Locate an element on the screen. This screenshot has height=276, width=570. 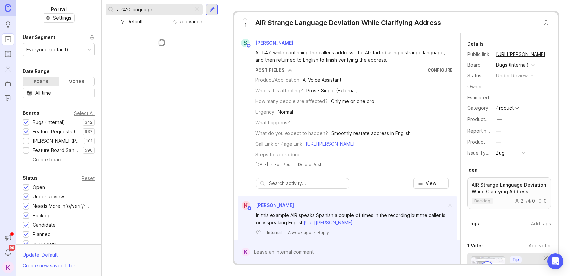
img: Canny Home is located at coordinates (8, 8).